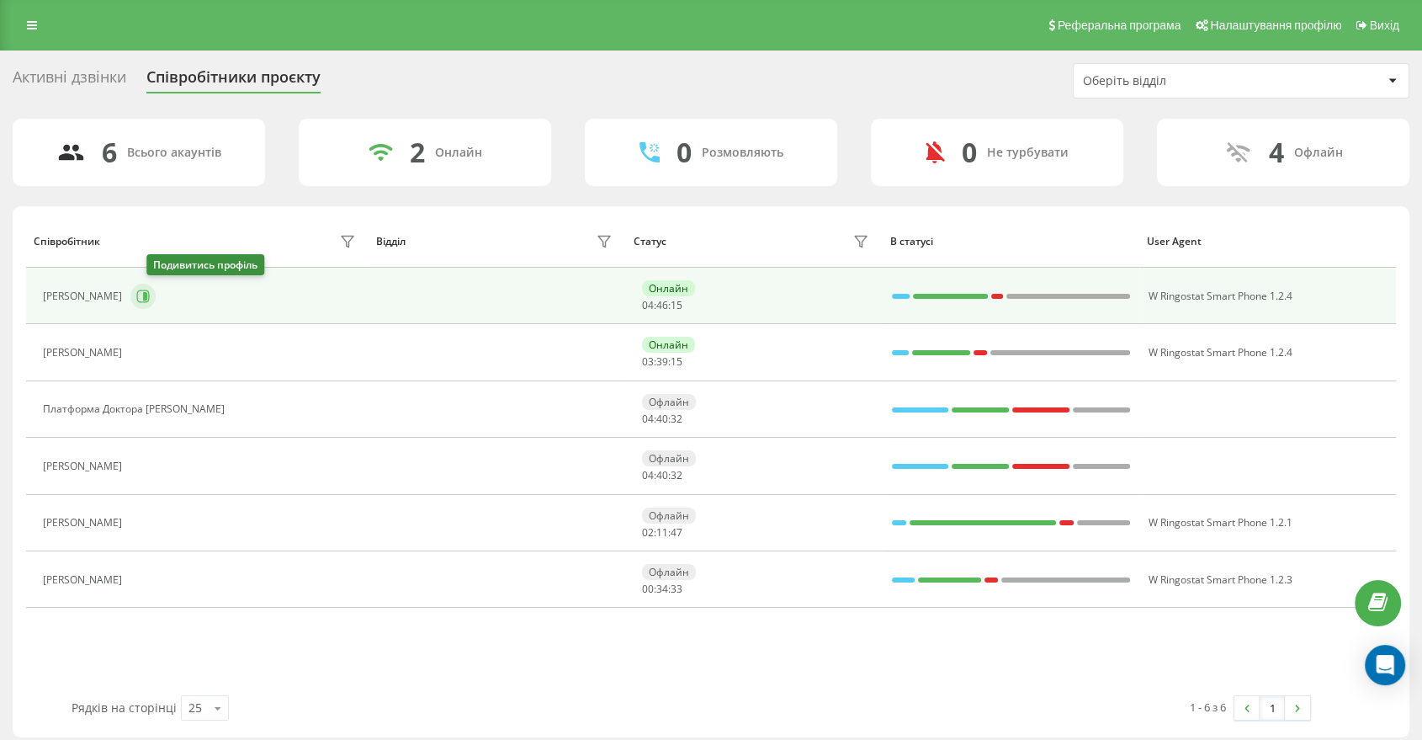  What do you see at coordinates (677, 588) in the screenshot?
I see `span: 33` at bounding box center [677, 588].